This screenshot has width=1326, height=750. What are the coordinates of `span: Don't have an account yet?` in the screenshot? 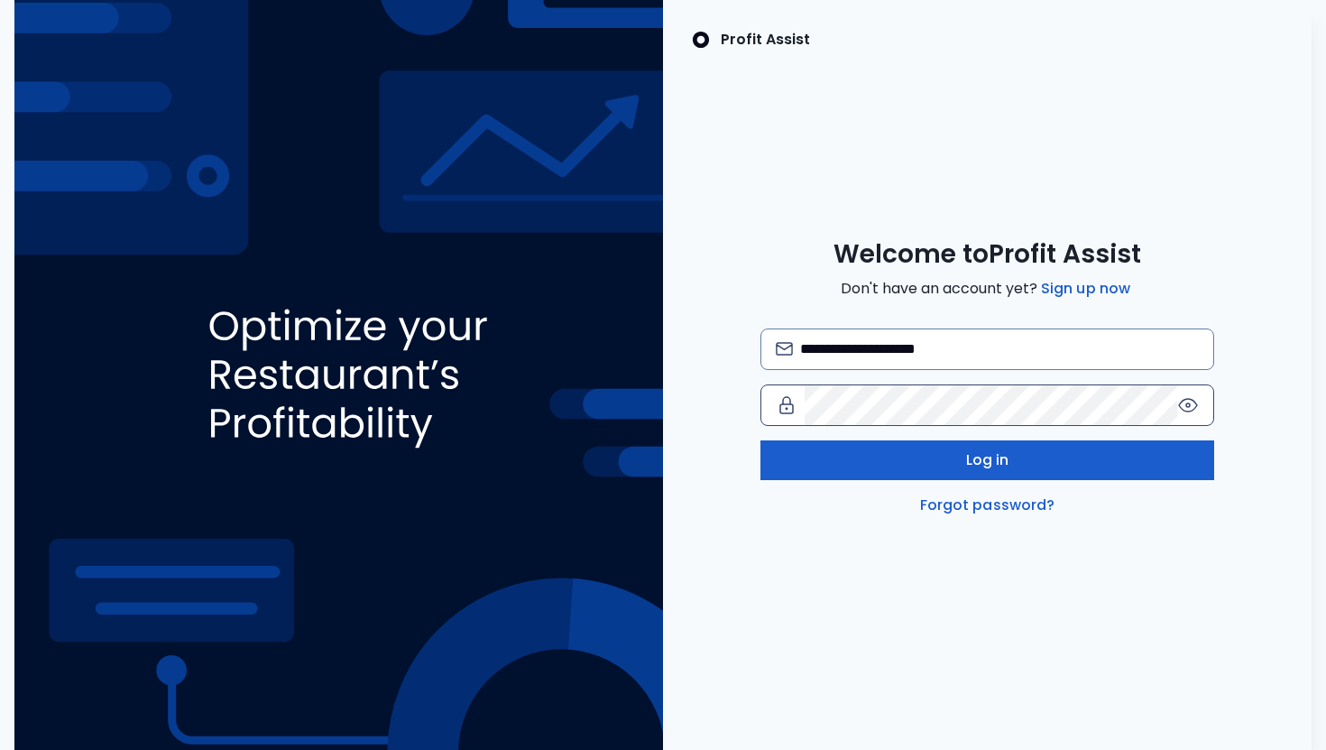 It's located at (987, 289).